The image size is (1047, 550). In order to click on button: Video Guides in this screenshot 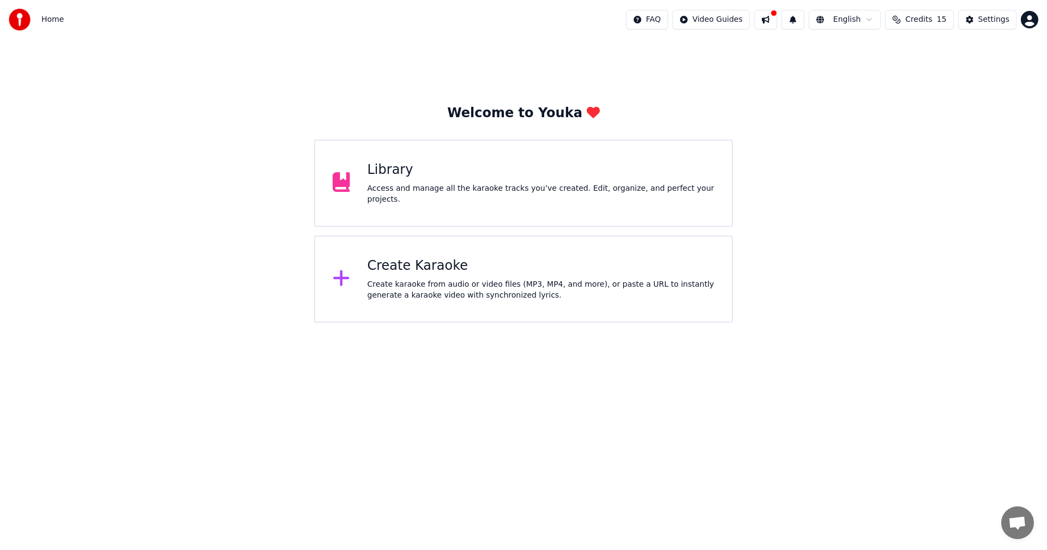, I will do `click(711, 20)`.